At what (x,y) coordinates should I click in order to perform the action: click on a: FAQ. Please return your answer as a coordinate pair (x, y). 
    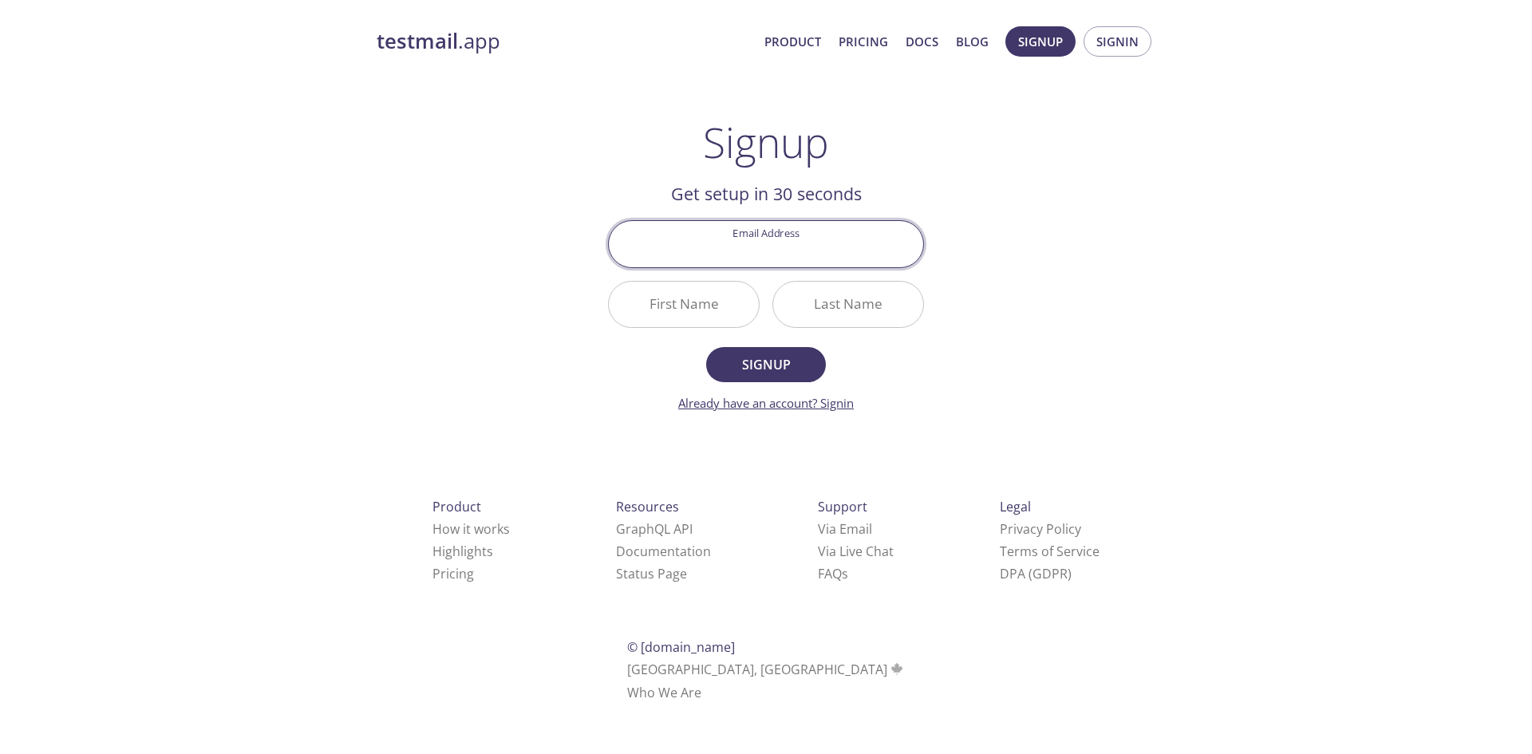
    Looking at the image, I should click on (833, 574).